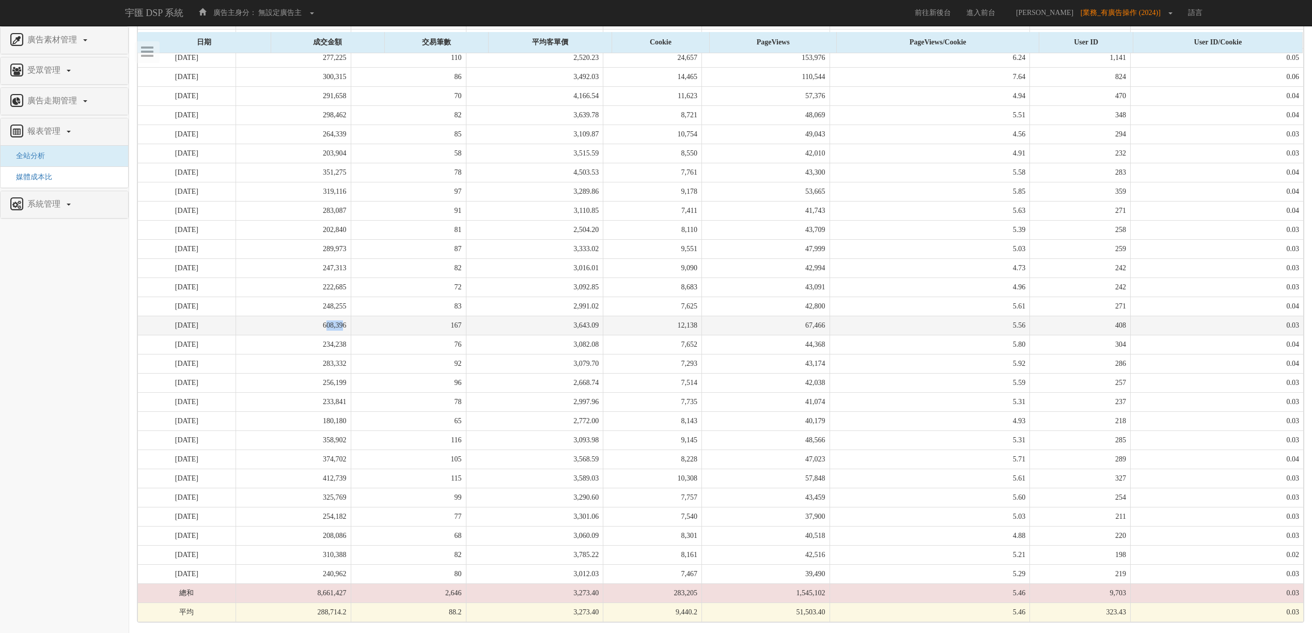 The width and height of the screenshot is (1312, 633). I want to click on a: 廣告素材管理, so click(64, 40).